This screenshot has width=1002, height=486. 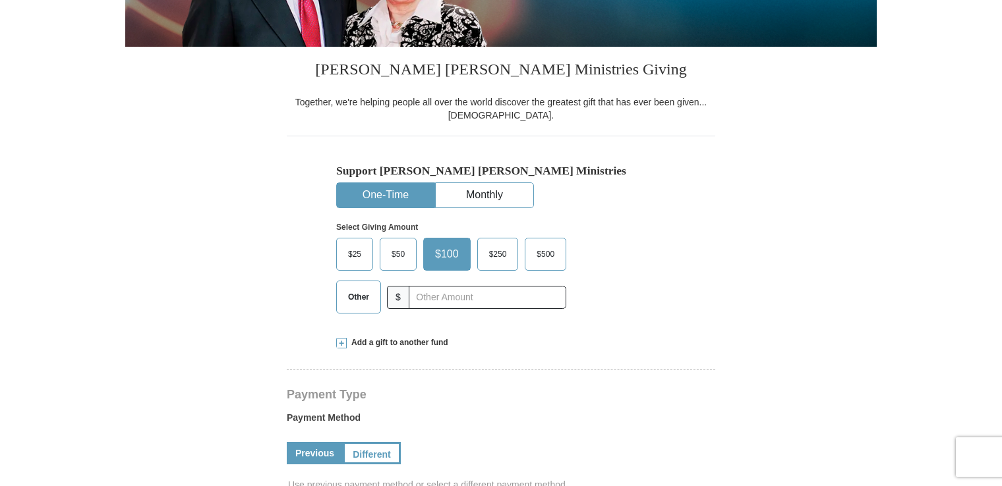 What do you see at coordinates (372, 453) in the screenshot?
I see `a: Different` at bounding box center [372, 453].